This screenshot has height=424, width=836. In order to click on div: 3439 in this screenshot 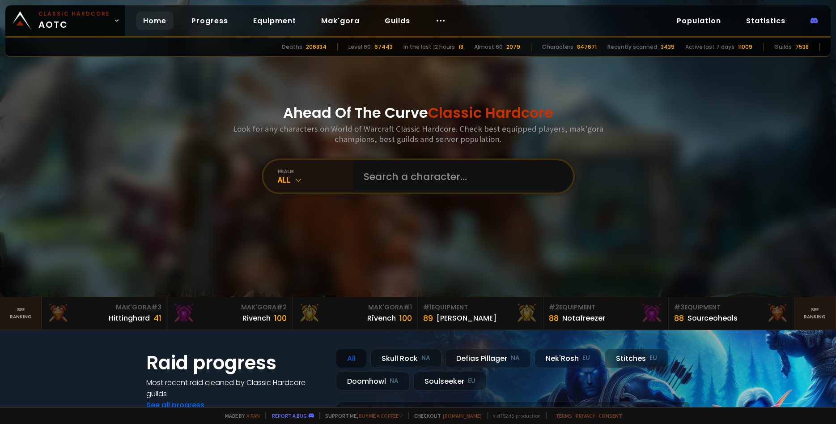, I will do `click(667, 47)`.